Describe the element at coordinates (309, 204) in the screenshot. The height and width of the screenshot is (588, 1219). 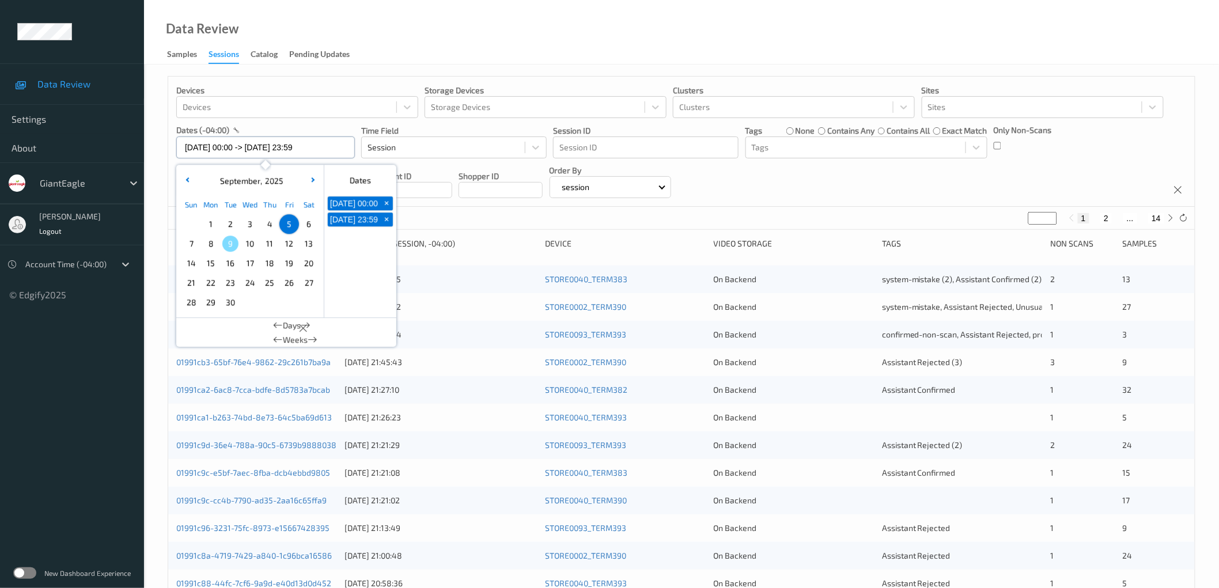
I see `div: Sat` at that location.